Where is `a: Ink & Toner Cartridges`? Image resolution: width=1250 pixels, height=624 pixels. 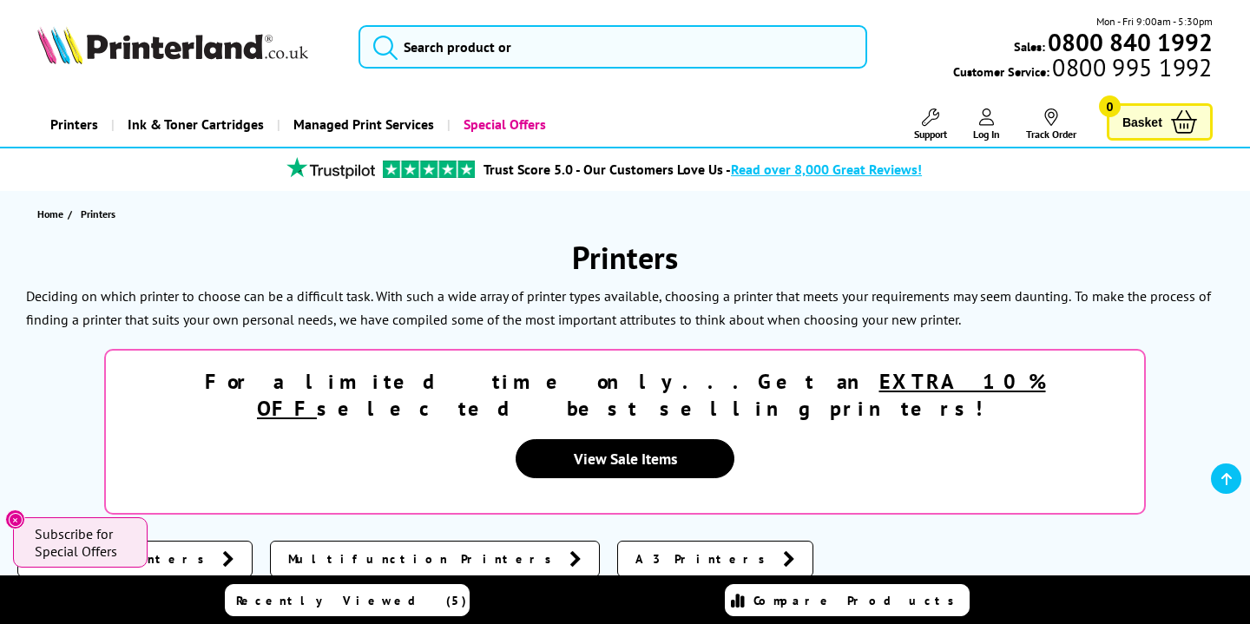
a: Ink & Toner Cartridges is located at coordinates (194, 124).